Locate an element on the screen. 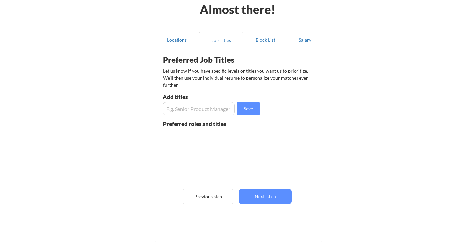 Image resolution: width=476 pixels, height=242 pixels. div: Preferred Job Titles is located at coordinates (205, 60).